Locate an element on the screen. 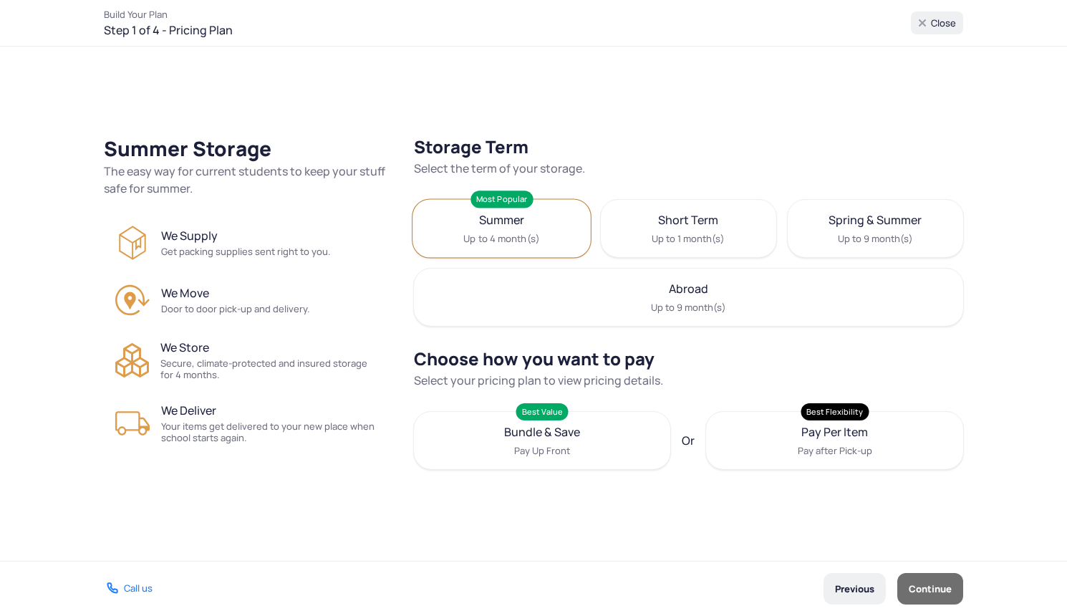 This screenshot has width=1067, height=616. div: Door to door pick-up and delivery. is located at coordinates (236, 309).